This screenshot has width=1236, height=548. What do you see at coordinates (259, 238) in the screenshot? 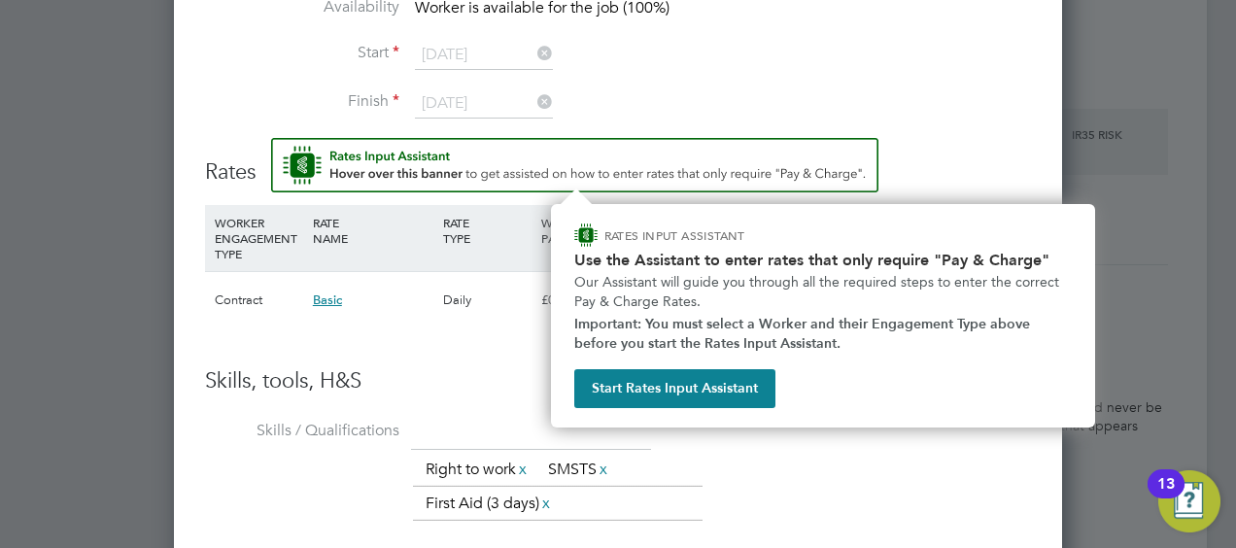
I see `div: WORKER ENGAGEMENT TYPE` at bounding box center [259, 238].